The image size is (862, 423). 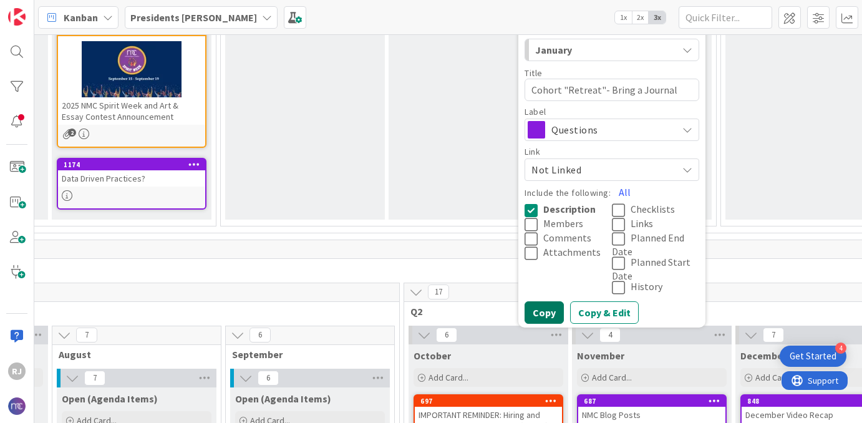 I want to click on button: Copy, so click(x=544, y=313).